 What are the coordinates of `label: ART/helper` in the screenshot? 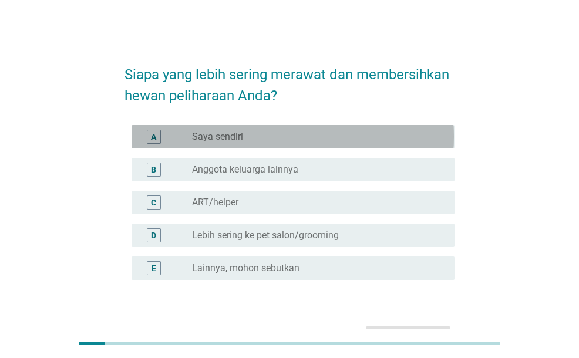 It's located at (215, 203).